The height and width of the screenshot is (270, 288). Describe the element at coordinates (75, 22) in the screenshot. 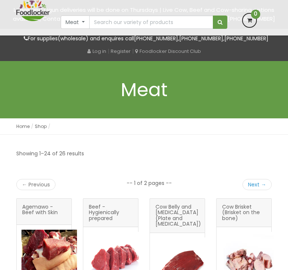

I see `button: Meat` at that location.